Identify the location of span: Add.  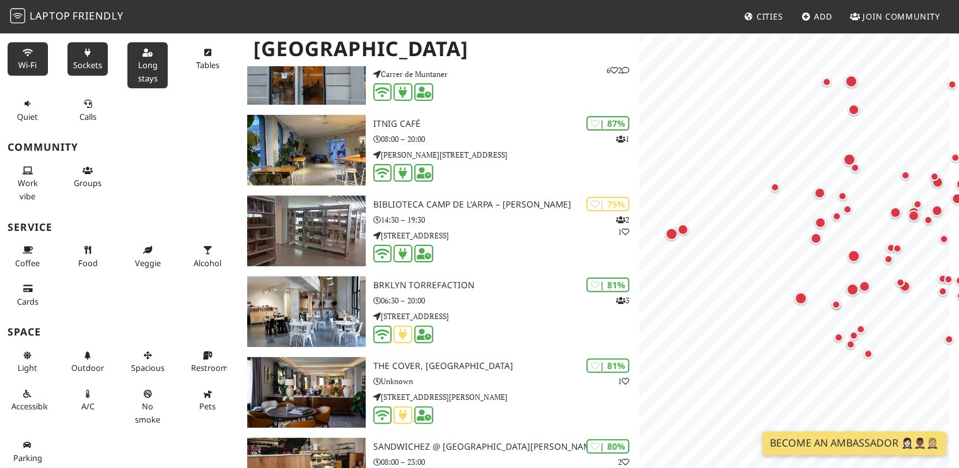
(822, 16).